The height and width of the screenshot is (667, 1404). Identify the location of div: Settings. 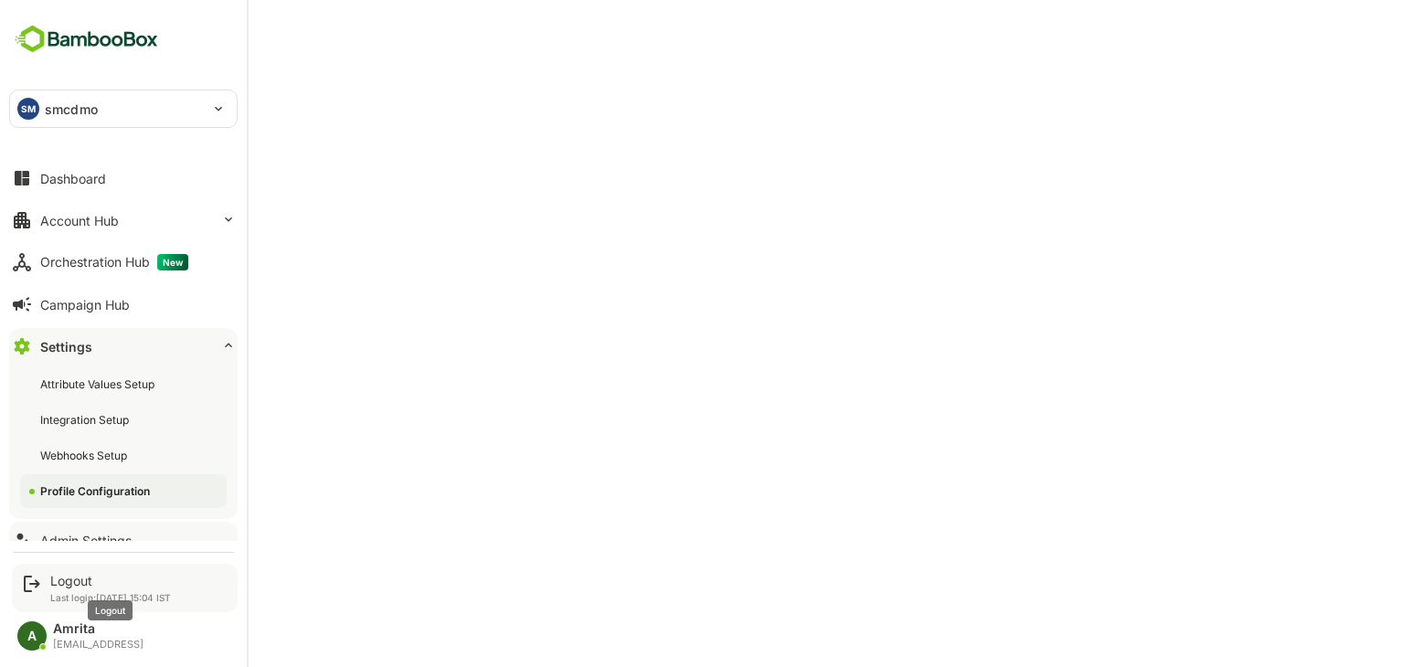
(66, 346).